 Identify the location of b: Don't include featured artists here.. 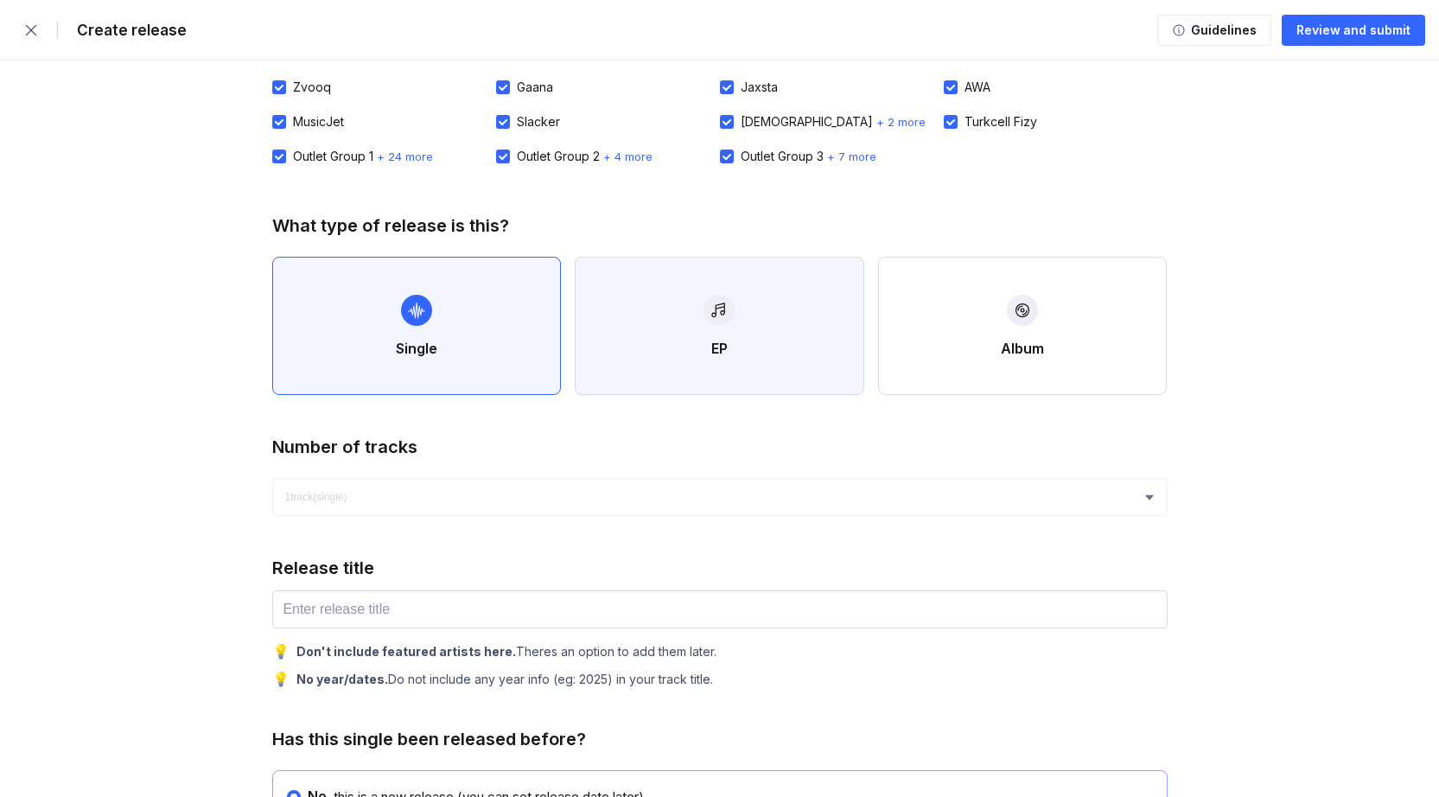
(406, 651).